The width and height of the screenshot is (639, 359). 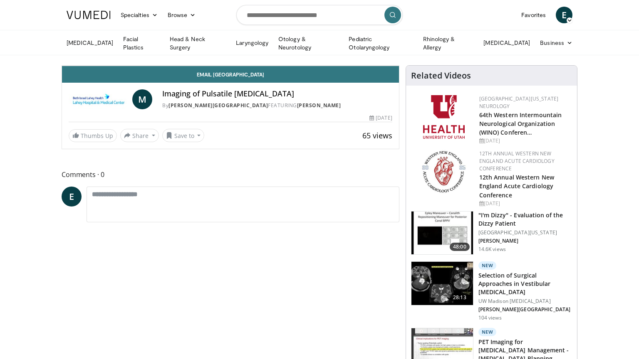 What do you see at coordinates (490, 318) in the screenshot?
I see `p: 104 views` at bounding box center [490, 318].